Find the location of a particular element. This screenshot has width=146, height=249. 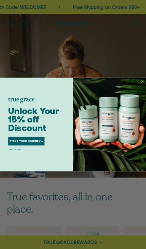

button: Close dialog is located at coordinates (142, 81).